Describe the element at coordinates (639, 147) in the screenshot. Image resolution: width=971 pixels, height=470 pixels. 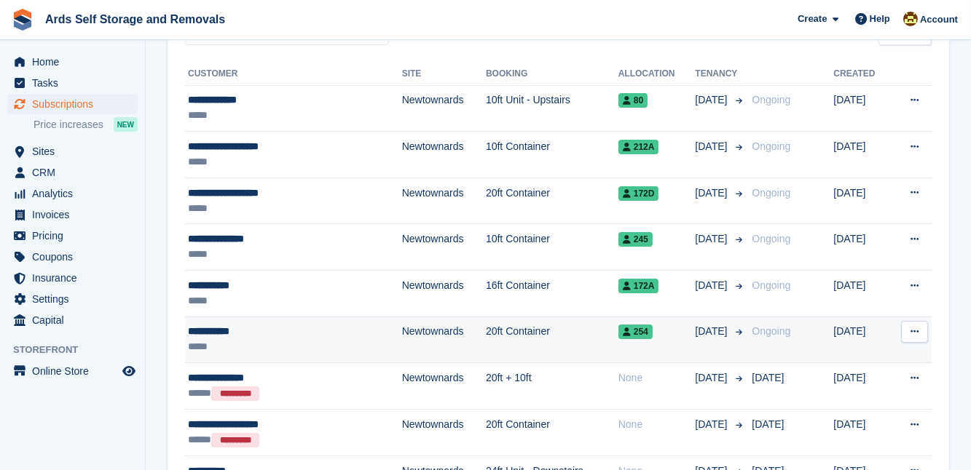
I see `span: 212A` at that location.